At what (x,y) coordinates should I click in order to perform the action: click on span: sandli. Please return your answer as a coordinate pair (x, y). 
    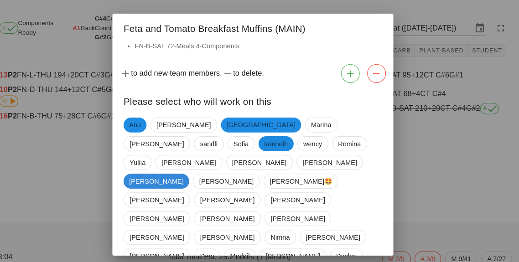
    Looking at the image, I should click on (216, 140).